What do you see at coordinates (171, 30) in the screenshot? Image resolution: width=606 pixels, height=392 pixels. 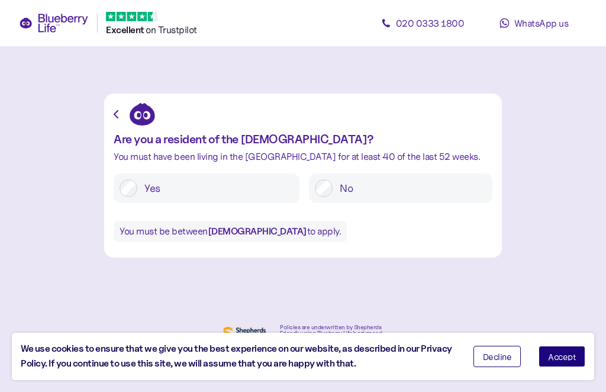 I see `span: on Trustpilot` at bounding box center [171, 30].